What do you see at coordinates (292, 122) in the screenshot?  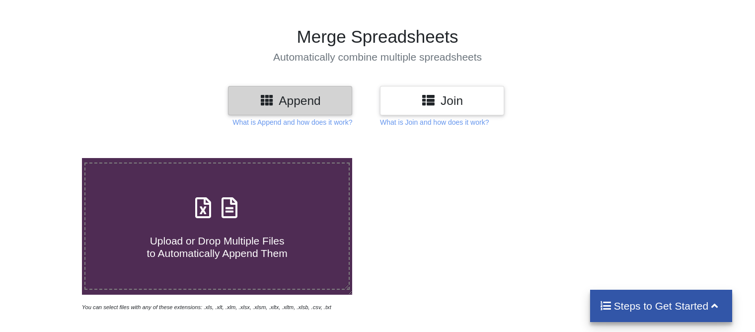 I see `p: What is Append and how does it work?` at bounding box center [292, 122].